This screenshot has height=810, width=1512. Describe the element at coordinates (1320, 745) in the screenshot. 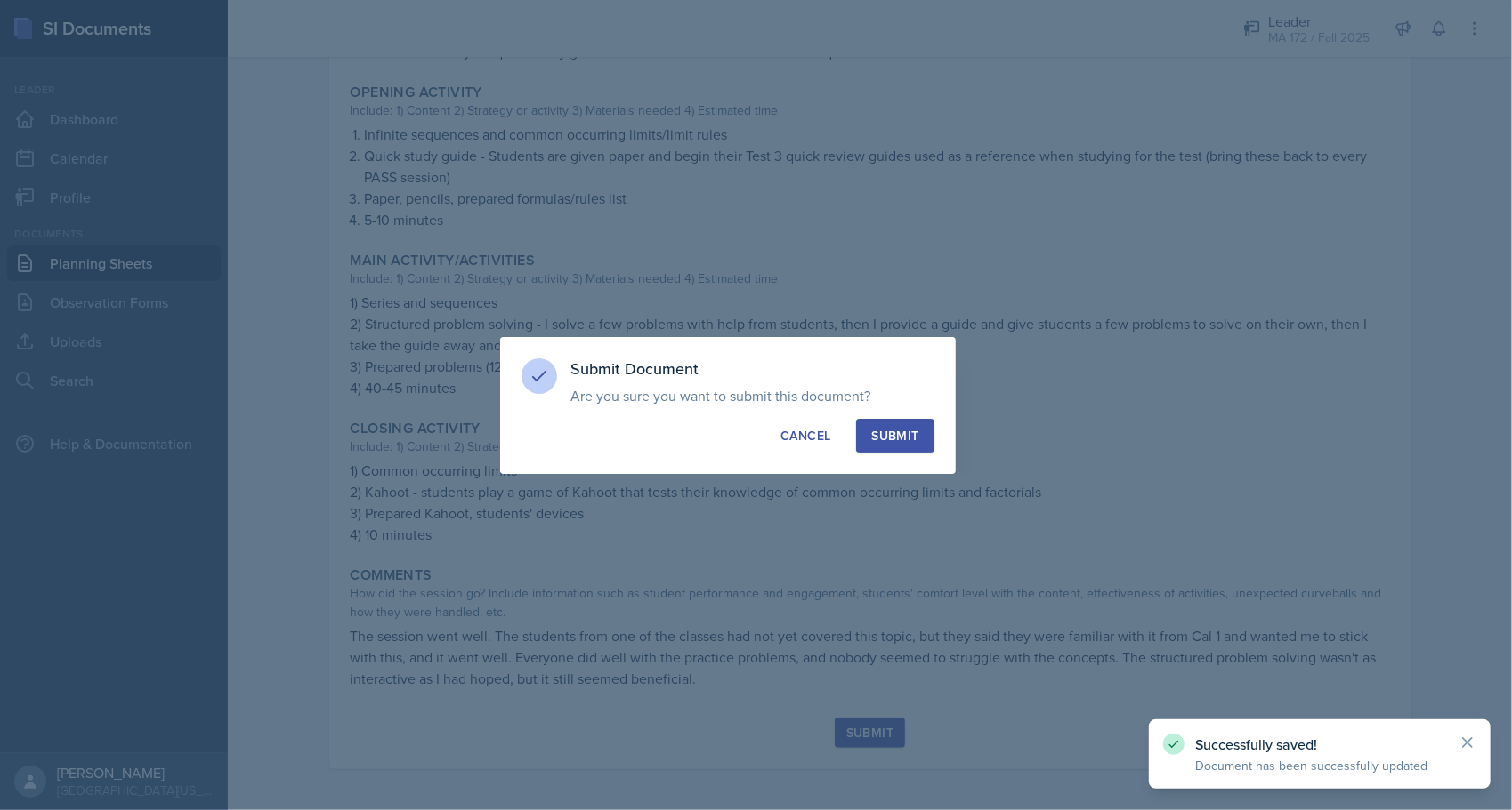

I see `p: Successfully saved!` at that location.